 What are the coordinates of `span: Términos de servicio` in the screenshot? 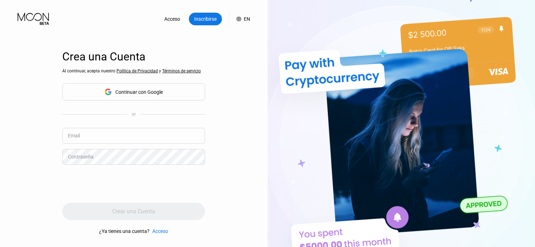 It's located at (182, 71).